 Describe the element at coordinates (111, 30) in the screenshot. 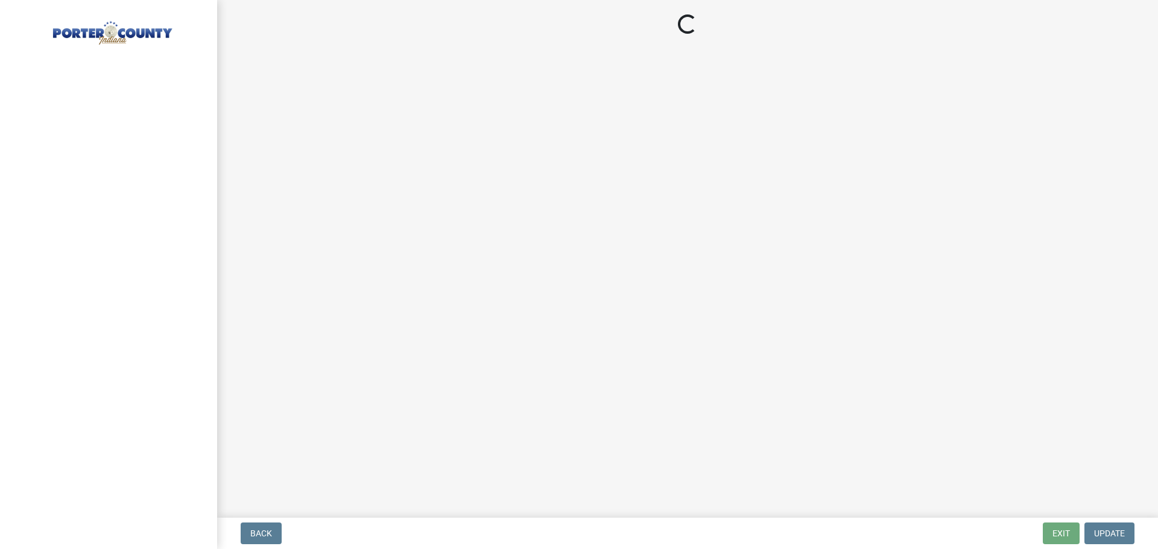

I see `img: Porter County, Indiana` at that location.